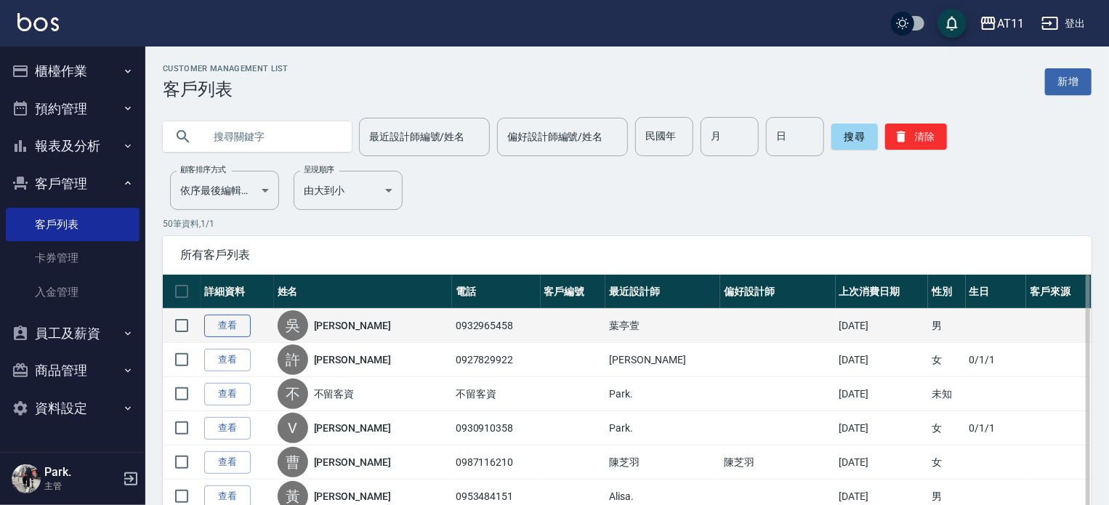  I want to click on button: 員工及薪資, so click(73, 334).